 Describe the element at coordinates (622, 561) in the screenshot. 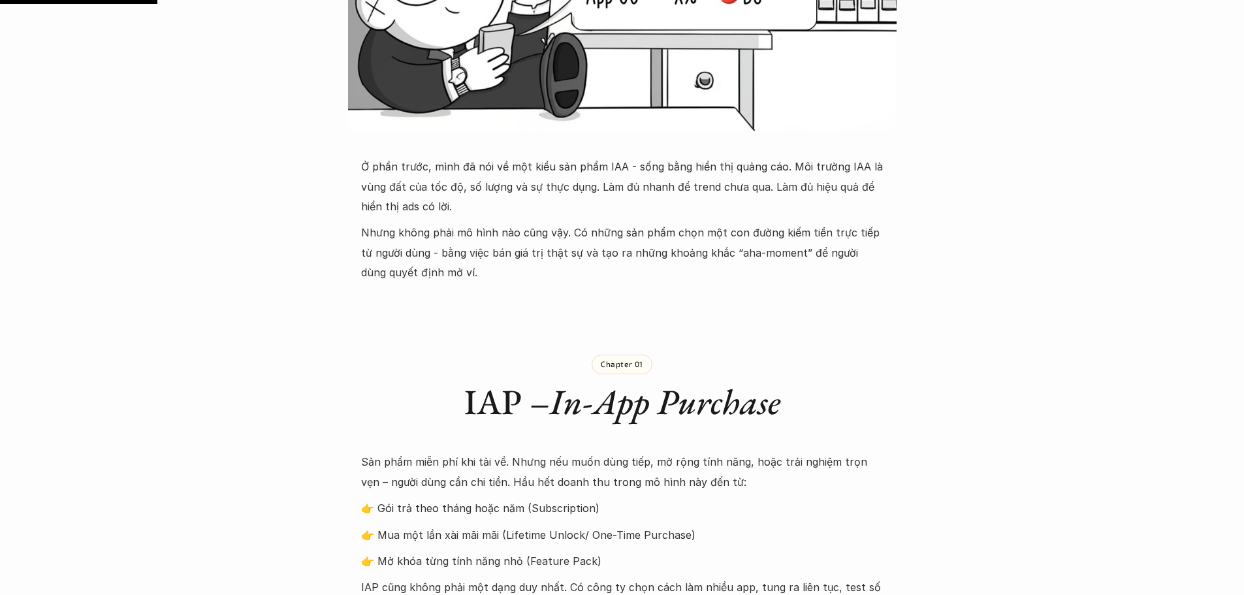

I see `p: 👉 Mở khóa từng tính năng nhỏ (Feature Pack)` at that location.